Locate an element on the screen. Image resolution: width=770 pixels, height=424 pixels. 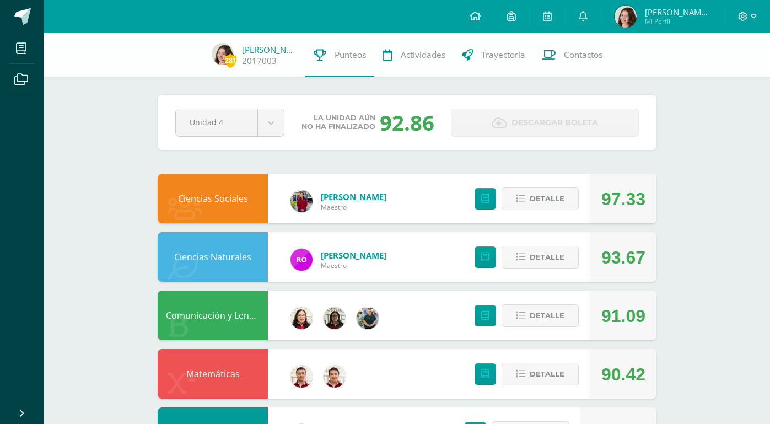
span: Punteos is located at coordinates (350, 55).